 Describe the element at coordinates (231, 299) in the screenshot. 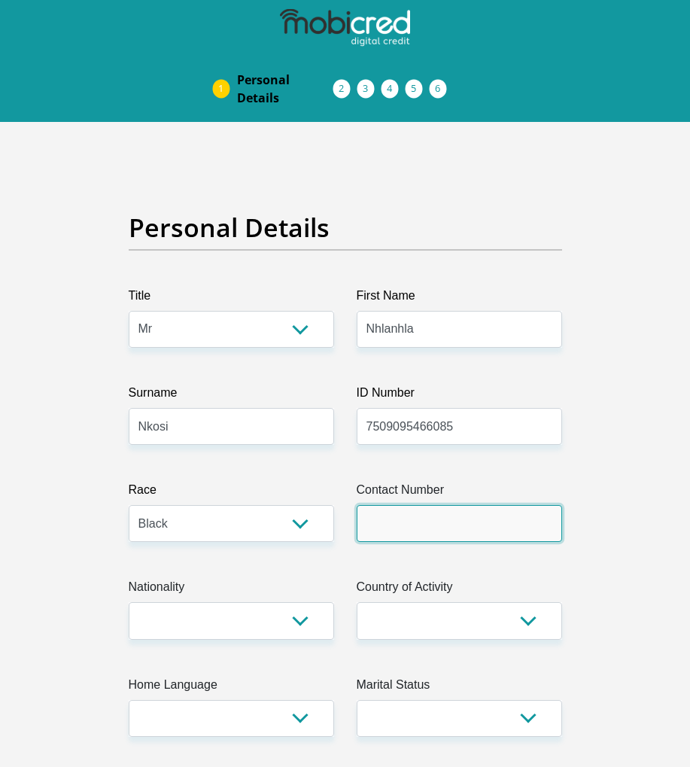

I see `label: Title` at that location.